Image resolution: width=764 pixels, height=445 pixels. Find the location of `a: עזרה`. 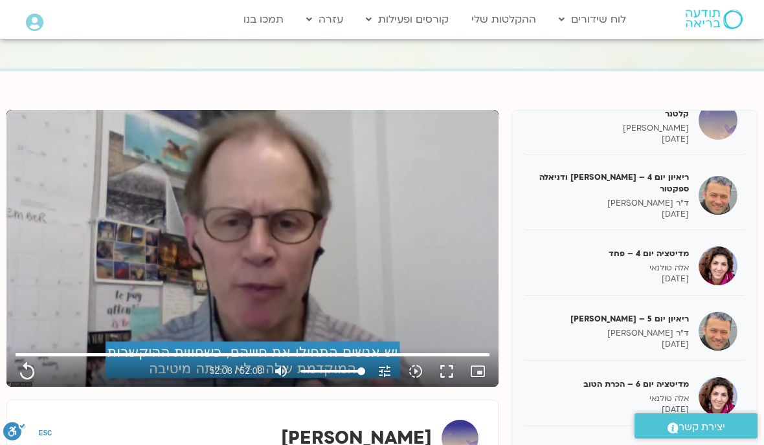

a: עזרה is located at coordinates (324, 19).